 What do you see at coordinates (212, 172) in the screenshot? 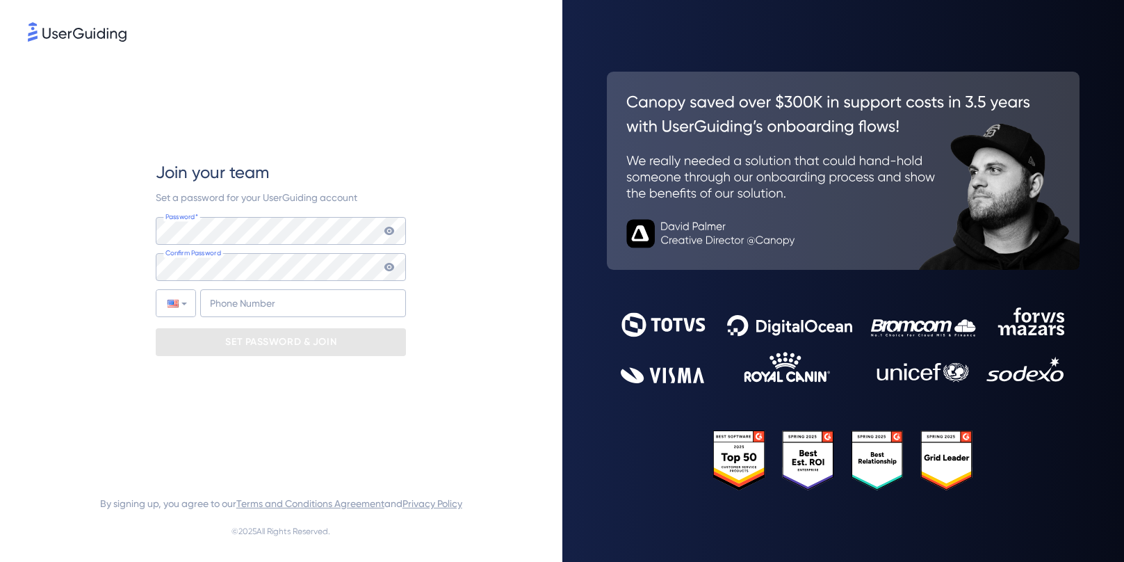
I see `span: Join your team` at bounding box center [212, 172].